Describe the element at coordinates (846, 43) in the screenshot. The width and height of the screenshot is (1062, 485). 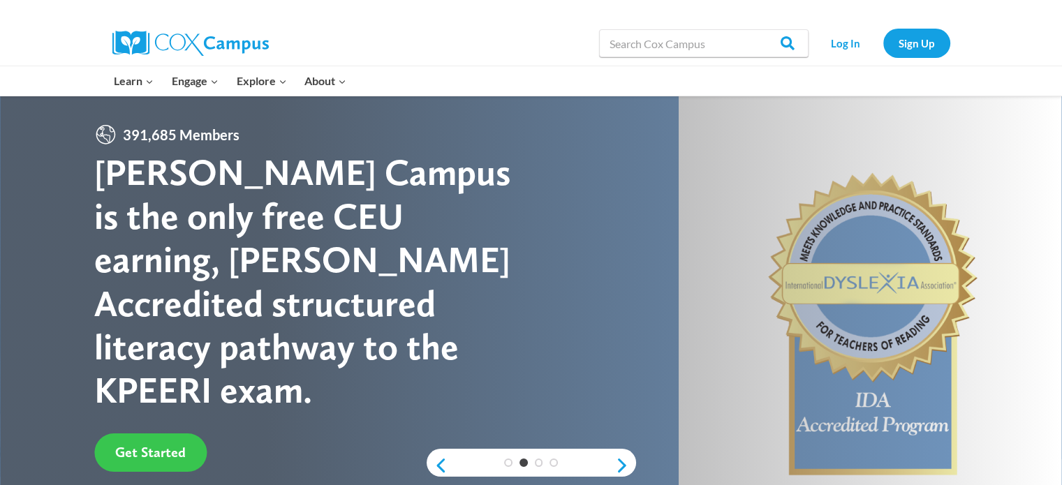
I see `a: Log In` at that location.